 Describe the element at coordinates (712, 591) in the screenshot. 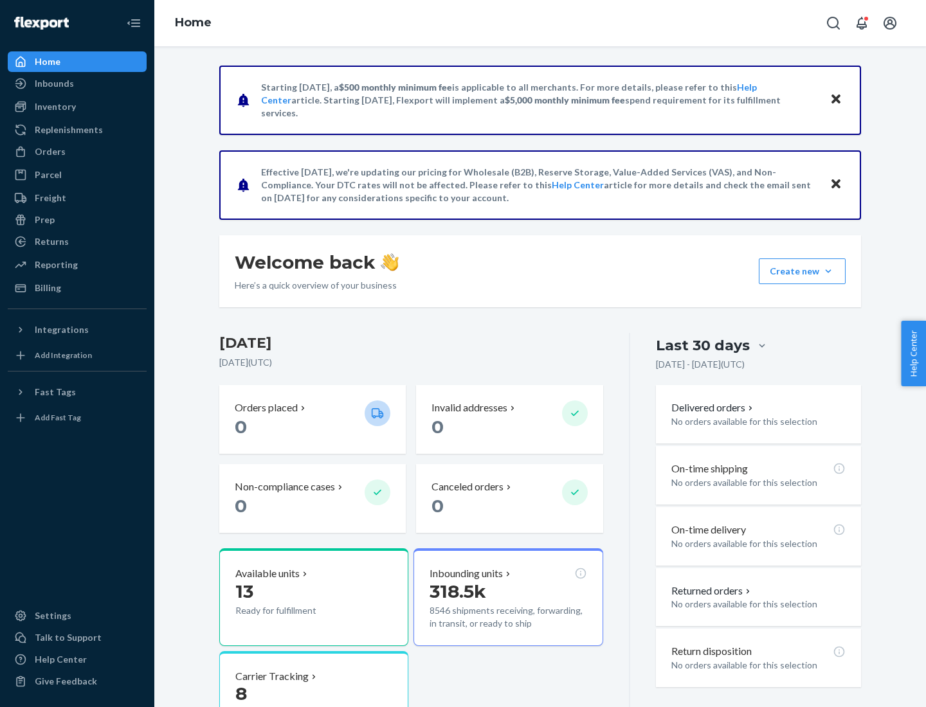

I see `button: Returned orders` at that location.